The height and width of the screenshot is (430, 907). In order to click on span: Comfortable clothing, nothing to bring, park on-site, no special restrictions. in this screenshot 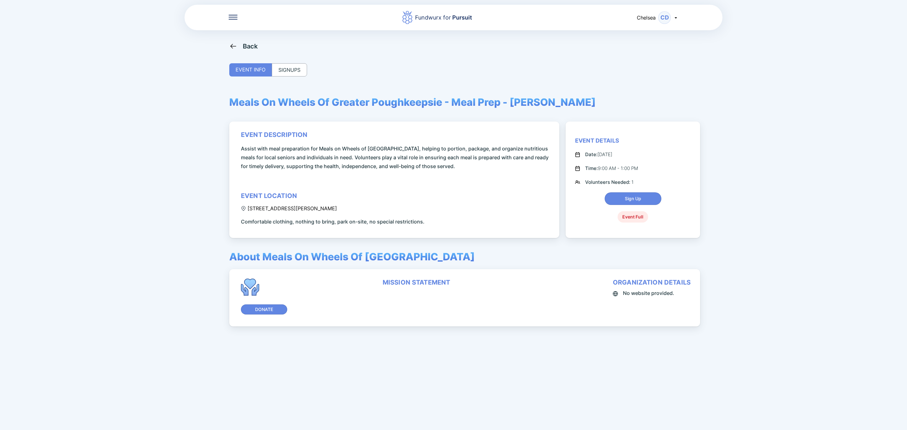, I will do `click(333, 222)`.